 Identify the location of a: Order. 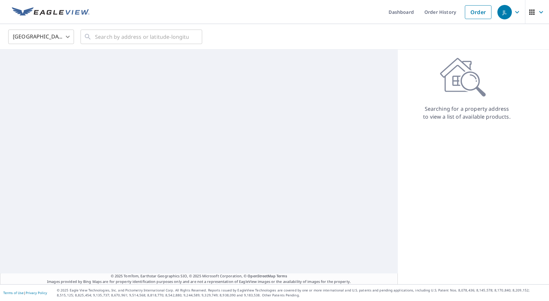
(478, 12).